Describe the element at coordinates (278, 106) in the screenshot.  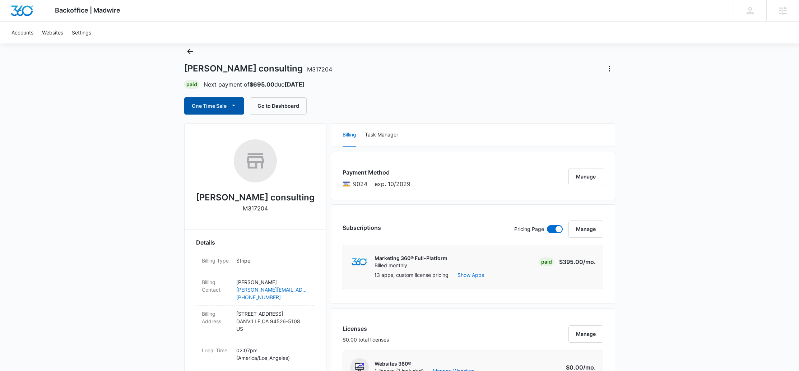
I see `a: Go to Dashboard` at that location.